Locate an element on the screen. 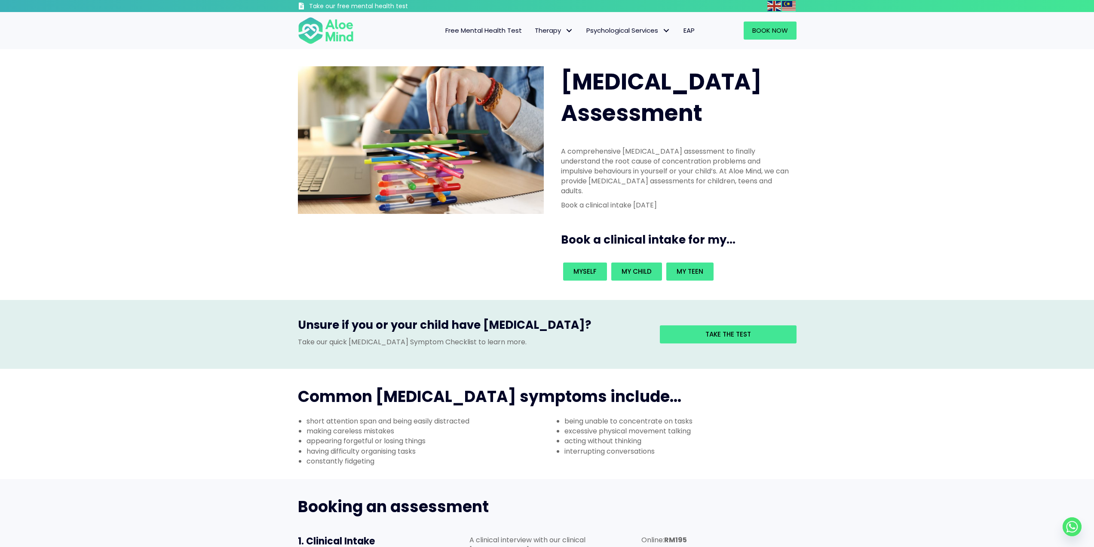 This screenshot has width=1094, height=547. span: Therapy is located at coordinates (554, 30).